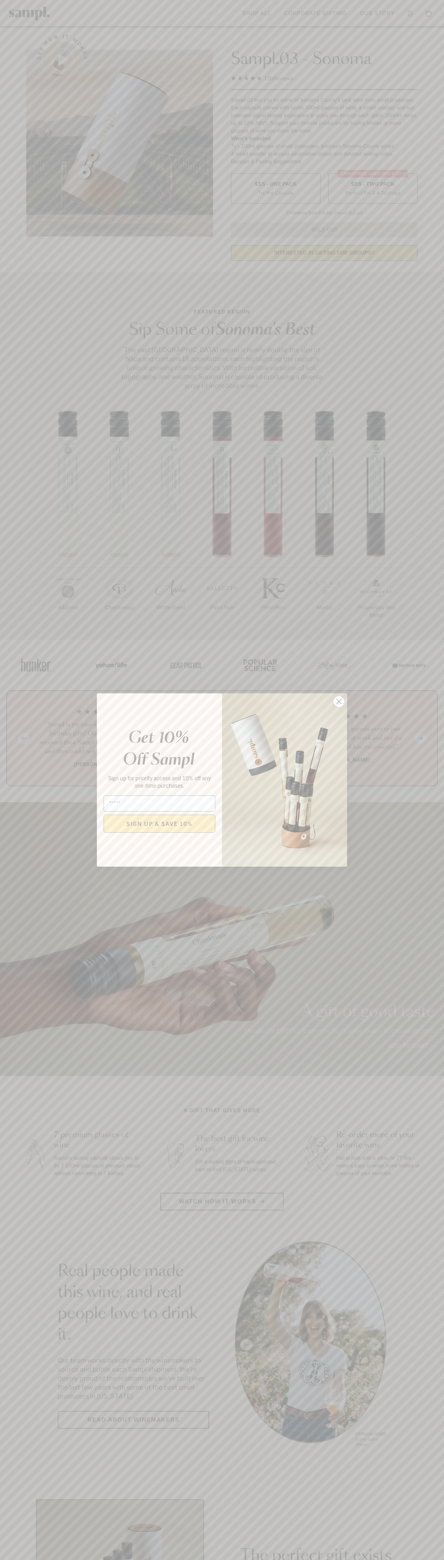 This screenshot has width=444, height=1560. I want to click on input: Email, so click(159, 803).